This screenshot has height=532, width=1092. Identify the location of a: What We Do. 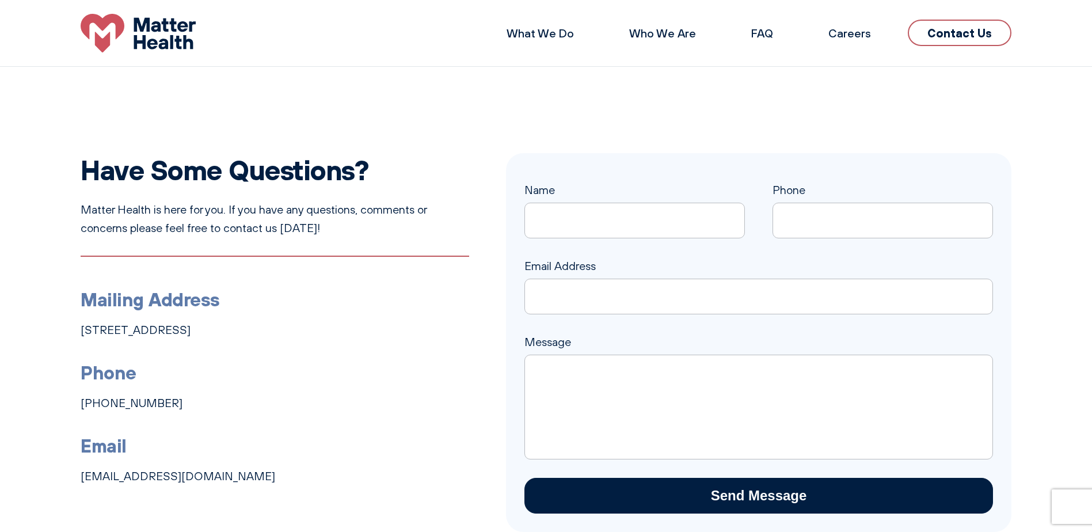
(540, 33).